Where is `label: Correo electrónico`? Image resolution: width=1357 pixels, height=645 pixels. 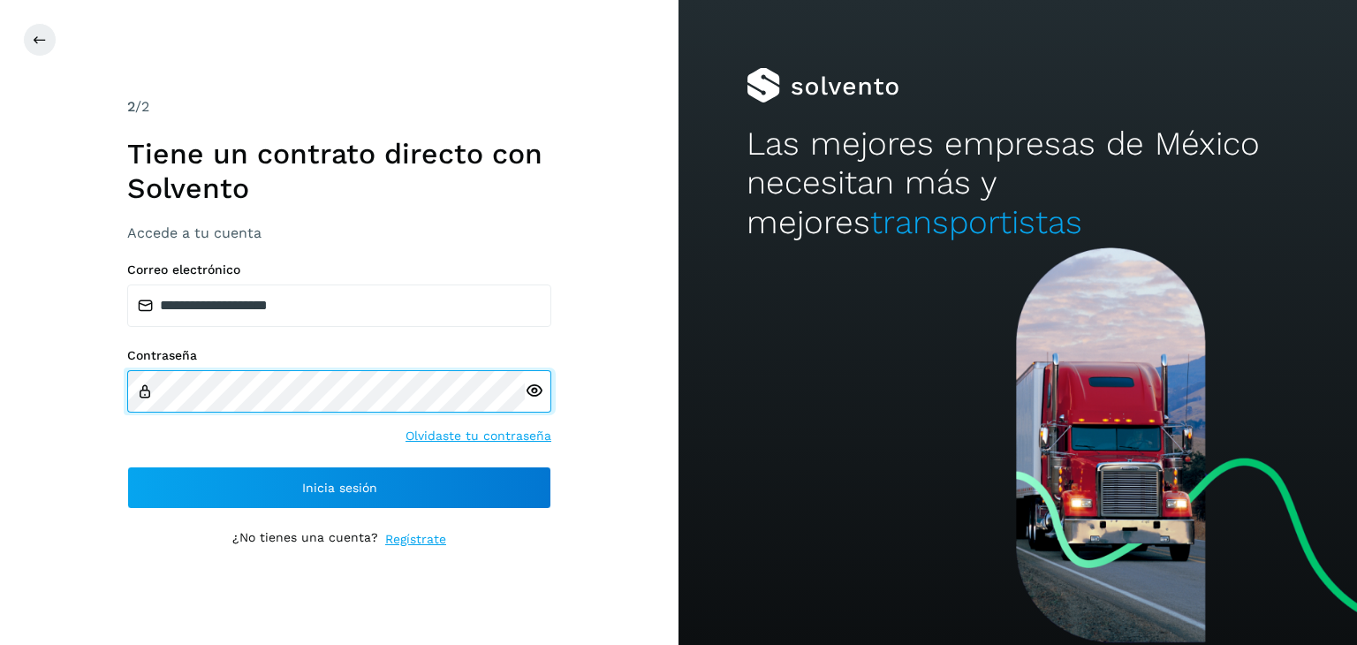
label: Correo electrónico is located at coordinates (339, 269).